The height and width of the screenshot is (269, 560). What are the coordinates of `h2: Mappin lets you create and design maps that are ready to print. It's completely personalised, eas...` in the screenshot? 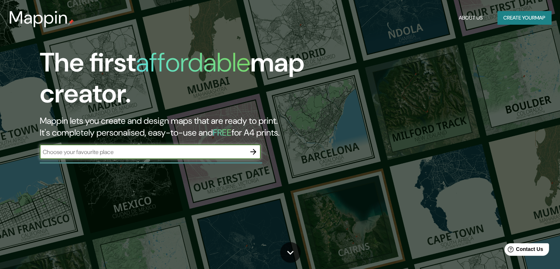 It's located at (180, 127).